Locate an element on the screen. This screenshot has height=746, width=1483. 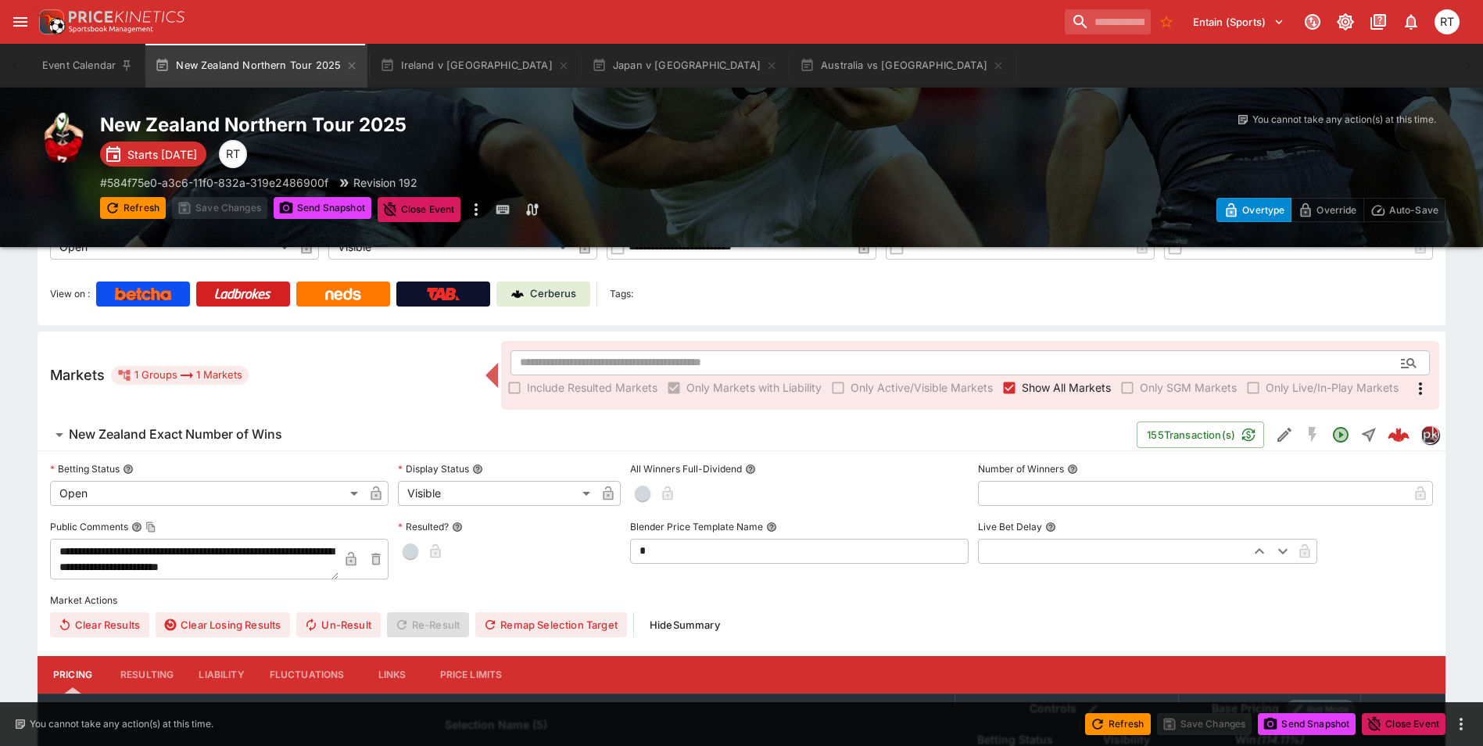
button: Documentation is located at coordinates (1379, 22).